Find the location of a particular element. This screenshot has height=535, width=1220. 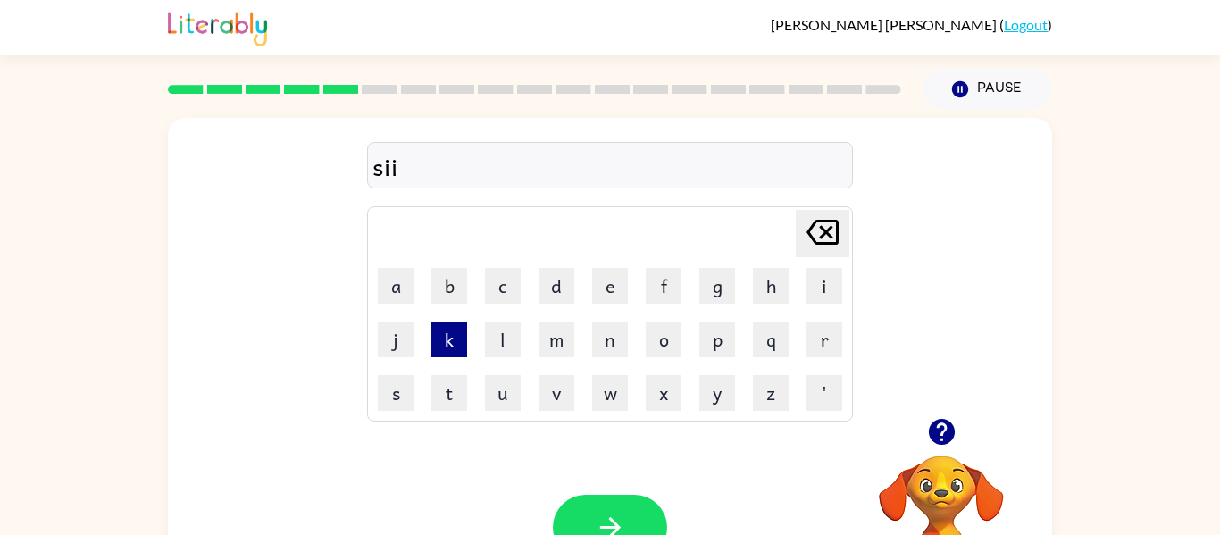

button: m is located at coordinates (556, 339).